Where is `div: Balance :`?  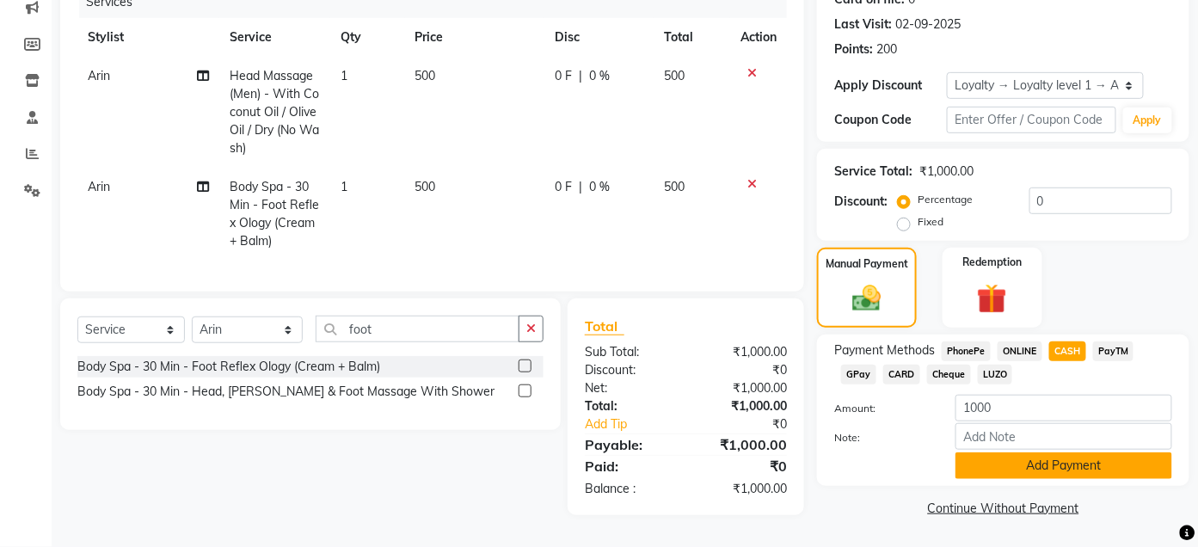 div: Balance : is located at coordinates (629, 488).